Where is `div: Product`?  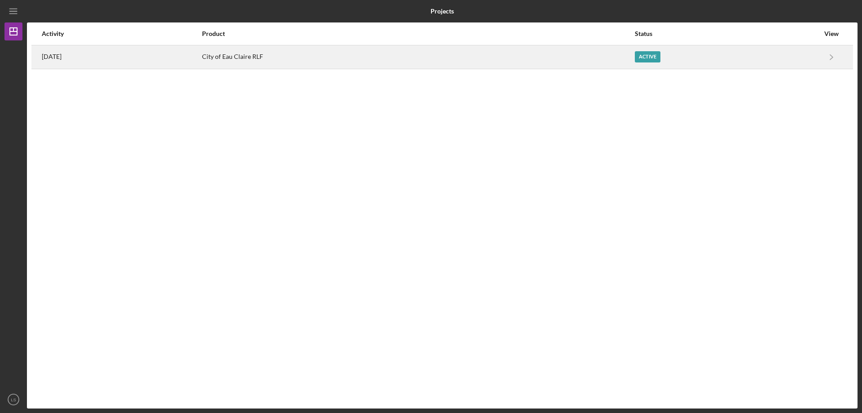
div: Product is located at coordinates (418, 34).